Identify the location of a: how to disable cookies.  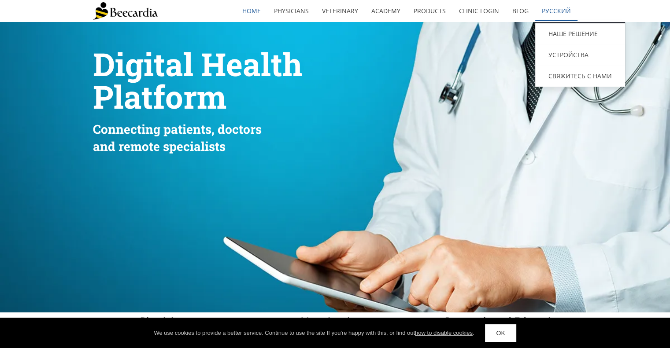
(443, 333).